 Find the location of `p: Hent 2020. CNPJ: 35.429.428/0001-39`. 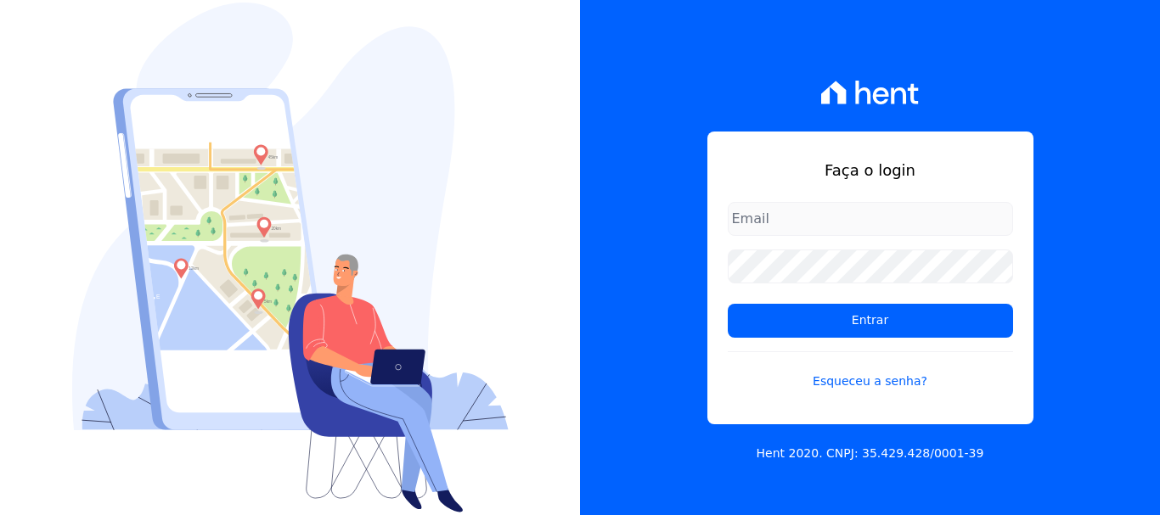

p: Hent 2020. CNPJ: 35.429.428/0001-39 is located at coordinates (870, 453).